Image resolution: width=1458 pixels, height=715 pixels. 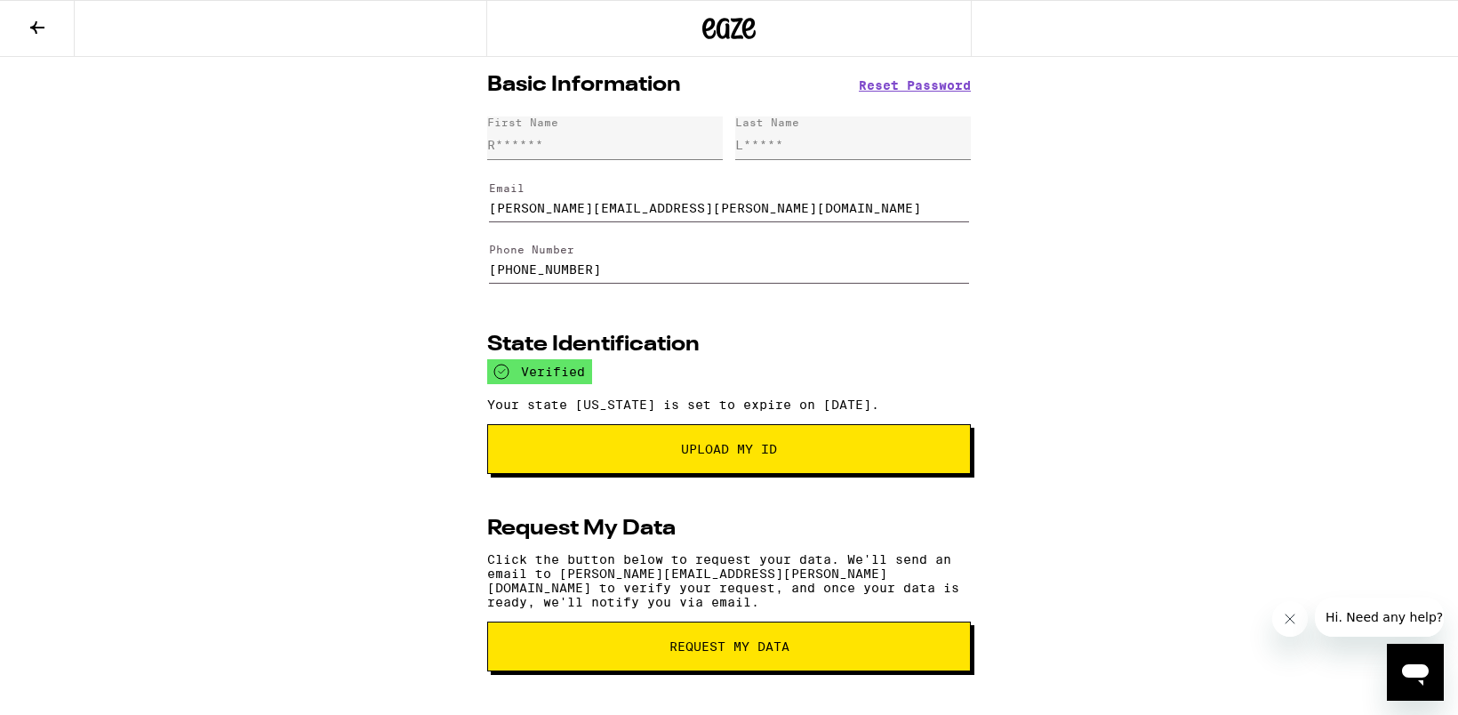 What do you see at coordinates (729, 449) in the screenshot?
I see `span: Upload My ID` at bounding box center [729, 449].